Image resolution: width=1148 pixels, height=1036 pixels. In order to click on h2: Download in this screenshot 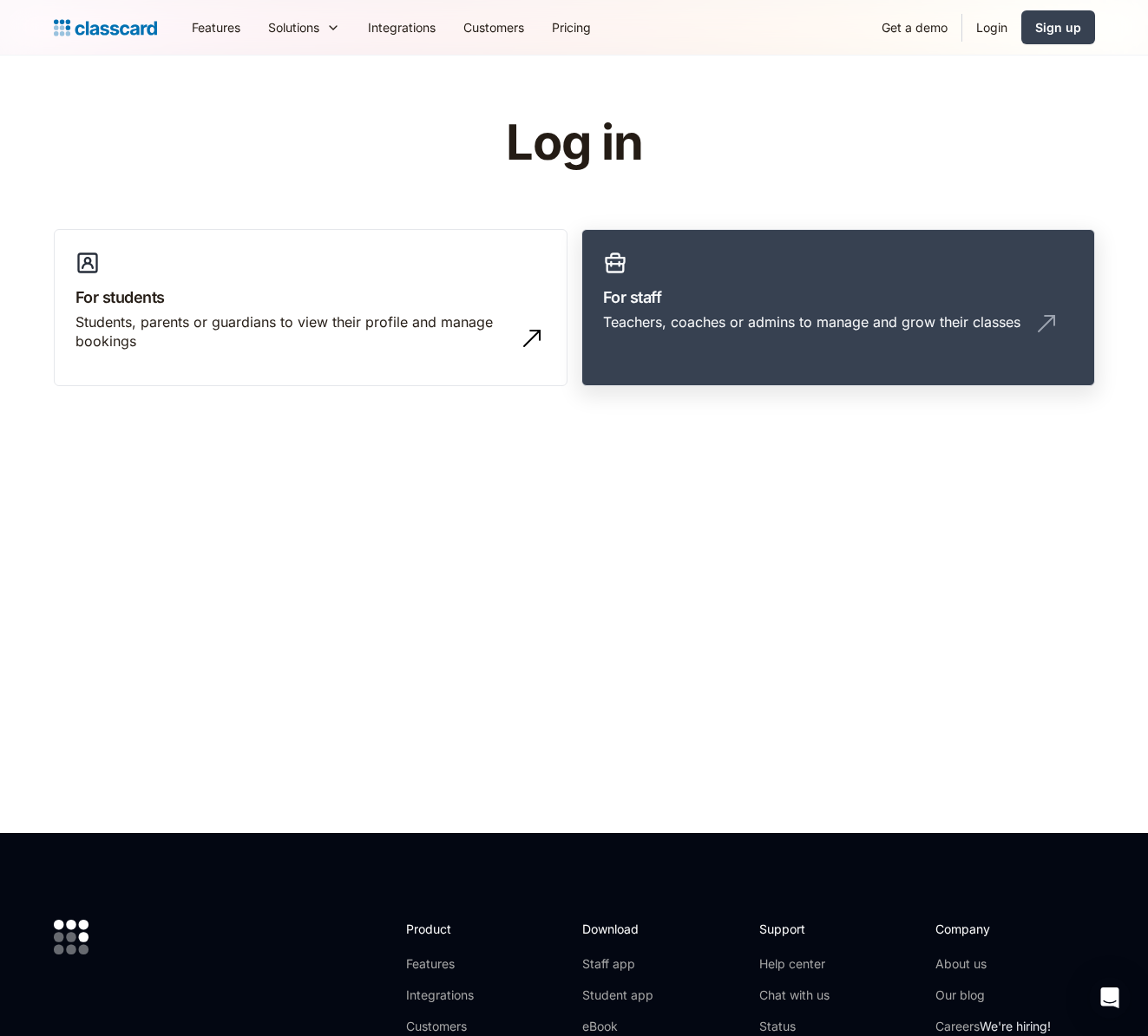, I will do `click(618, 928)`.